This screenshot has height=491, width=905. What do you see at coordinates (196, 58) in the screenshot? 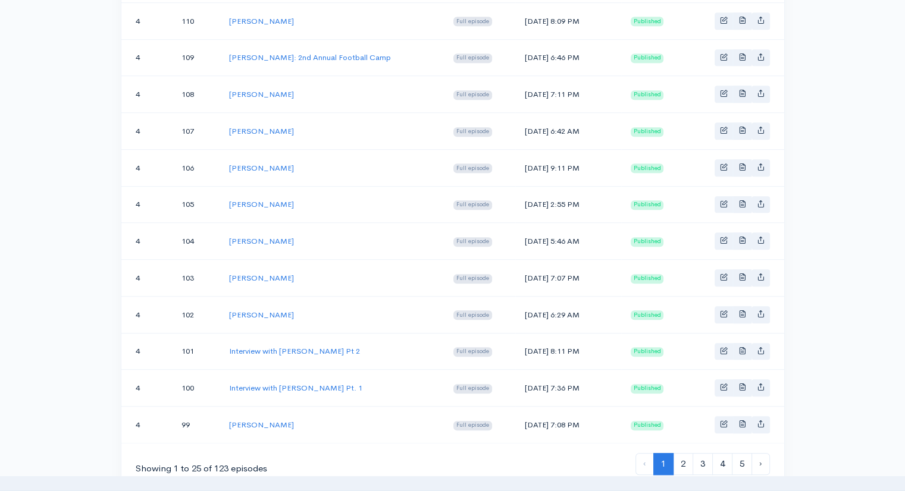
I see `td: 109` at bounding box center [196, 58].